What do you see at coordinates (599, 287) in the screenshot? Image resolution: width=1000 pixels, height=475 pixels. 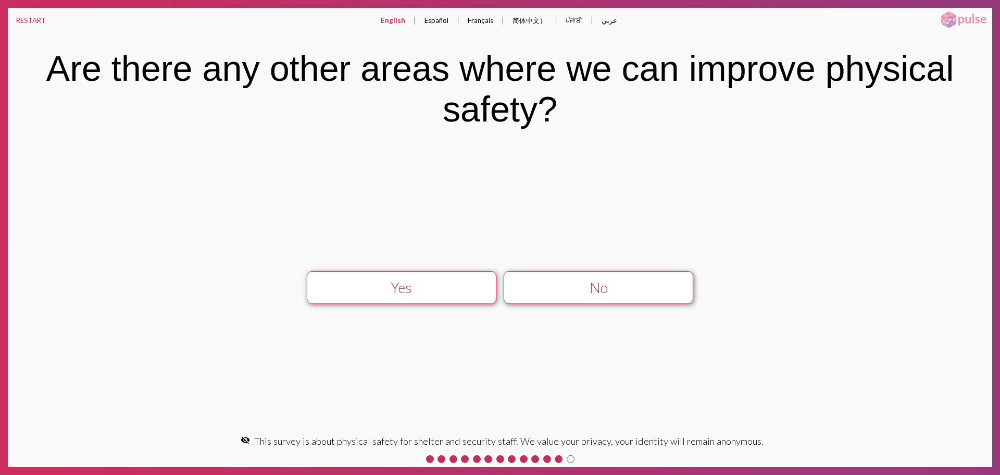 I see `div: No` at bounding box center [599, 287].